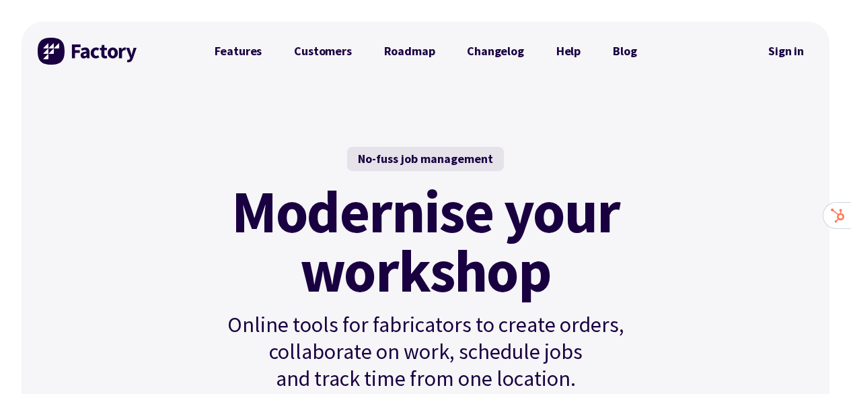 This screenshot has width=851, height=394. What do you see at coordinates (425, 159) in the screenshot?
I see `div: No-fuss job management` at bounding box center [425, 159].